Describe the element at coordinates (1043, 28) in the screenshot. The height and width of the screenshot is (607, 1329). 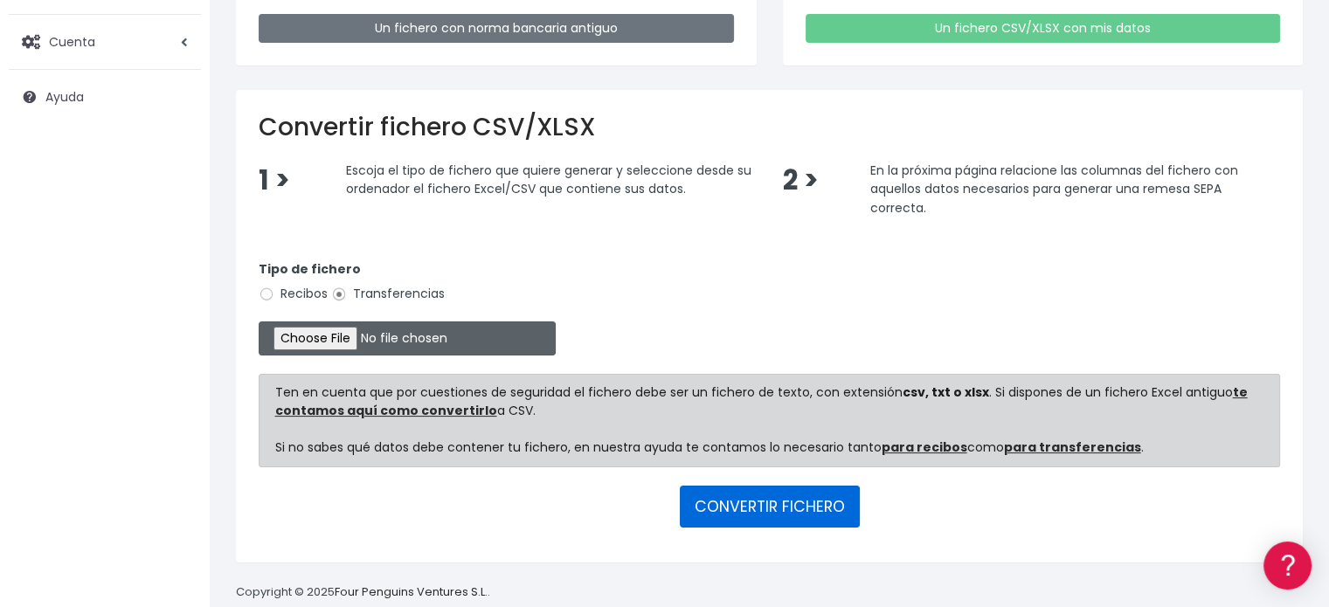
I see `a: Un fichero CSV/XLSX con mis datos` at that location.